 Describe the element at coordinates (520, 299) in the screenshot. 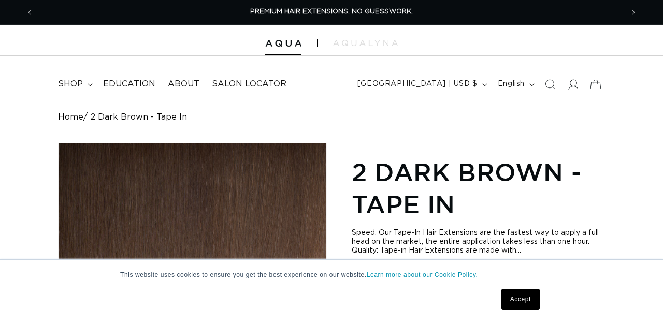

I see `a: Accept` at that location.